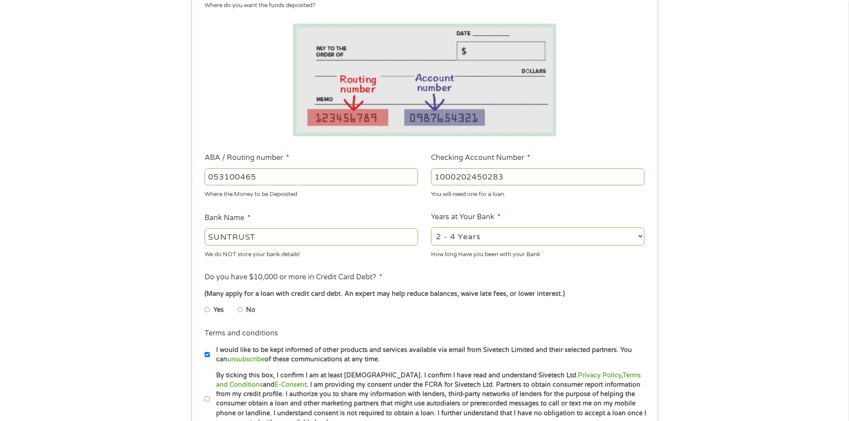 This screenshot has width=849, height=421. What do you see at coordinates (599, 375) in the screenshot?
I see `a: Privacy Policy` at bounding box center [599, 375].